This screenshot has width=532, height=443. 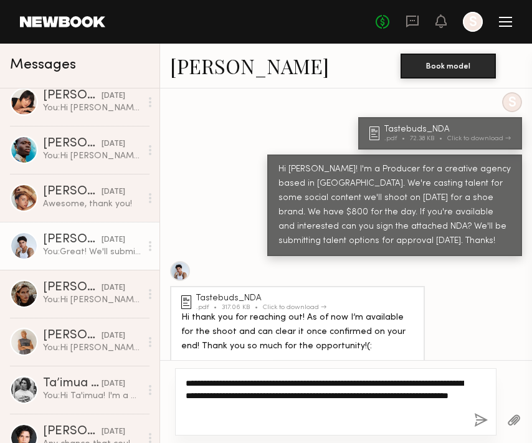 What do you see at coordinates (43, 65) in the screenshot?
I see `span: Messages` at bounding box center [43, 65].